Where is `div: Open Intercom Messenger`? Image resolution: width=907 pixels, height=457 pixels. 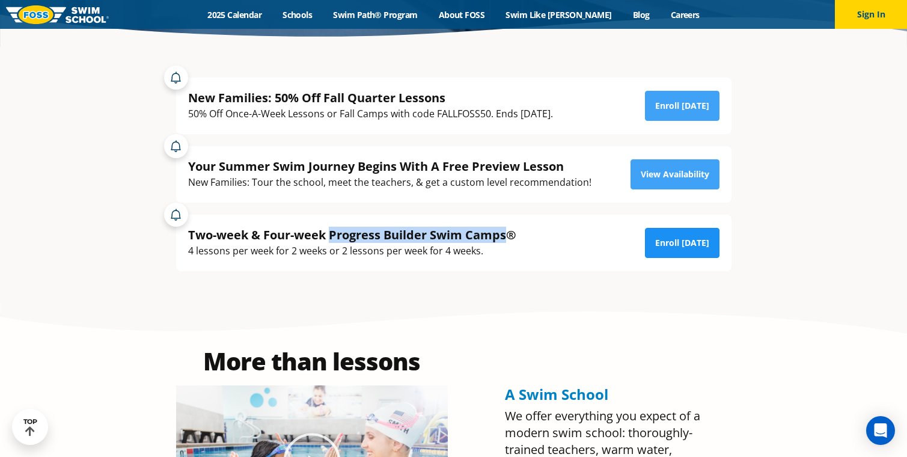
div: Open Intercom Messenger is located at coordinates (880, 430).